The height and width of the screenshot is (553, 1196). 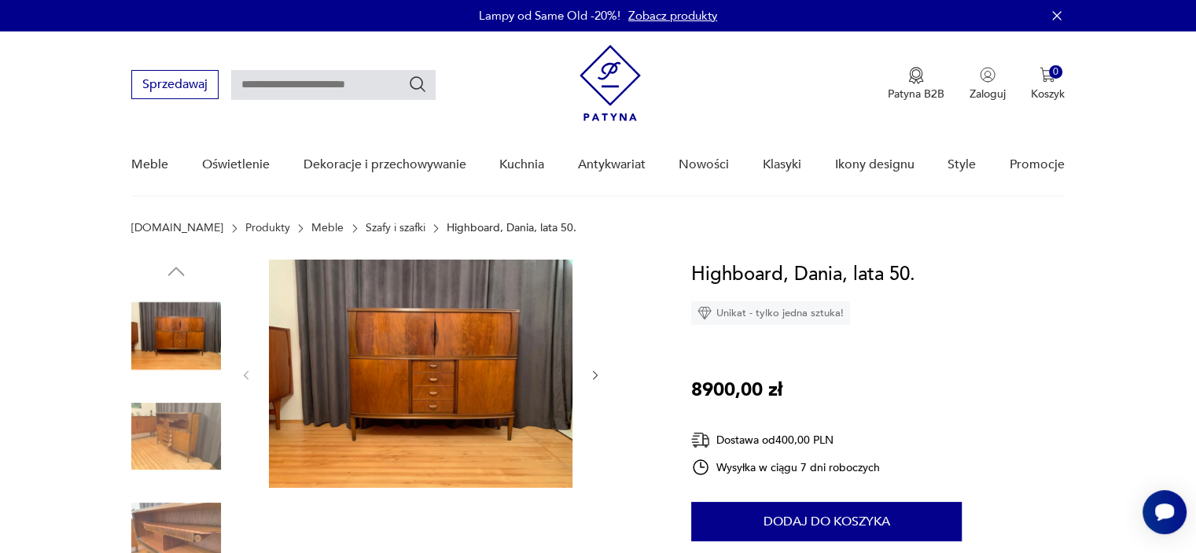 I want to click on img: Ikona koszyka, so click(x=1048, y=75).